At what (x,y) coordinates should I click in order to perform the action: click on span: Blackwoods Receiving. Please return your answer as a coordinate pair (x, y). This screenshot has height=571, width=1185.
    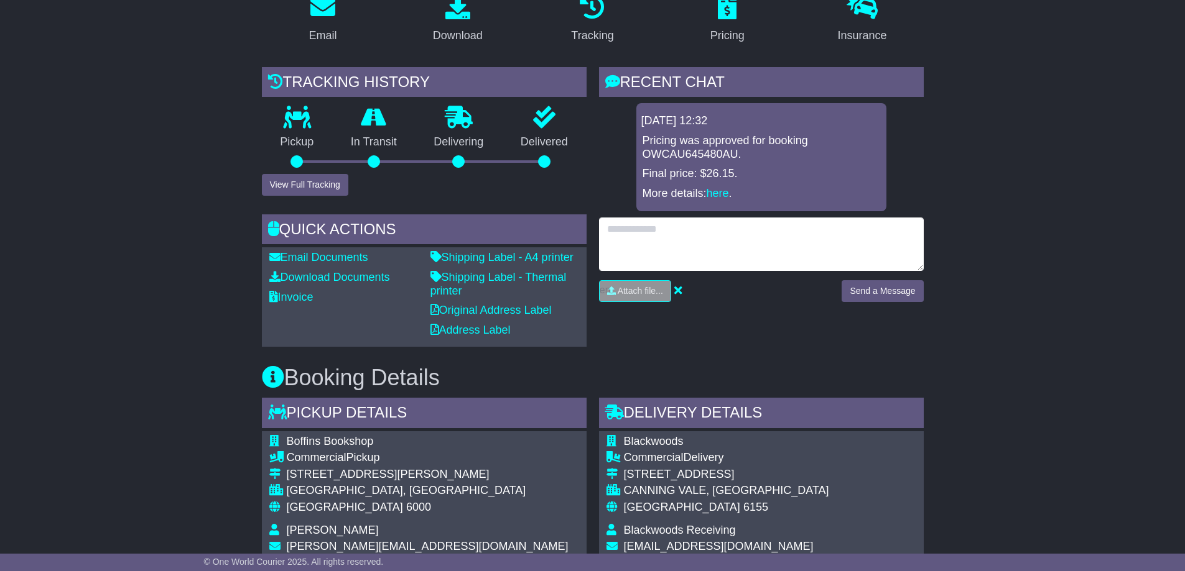
    Looking at the image, I should click on (680, 530).